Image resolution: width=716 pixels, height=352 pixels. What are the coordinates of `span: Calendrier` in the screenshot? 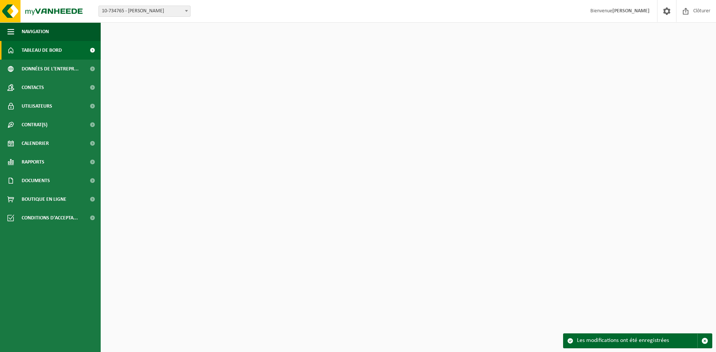 It's located at (35, 144).